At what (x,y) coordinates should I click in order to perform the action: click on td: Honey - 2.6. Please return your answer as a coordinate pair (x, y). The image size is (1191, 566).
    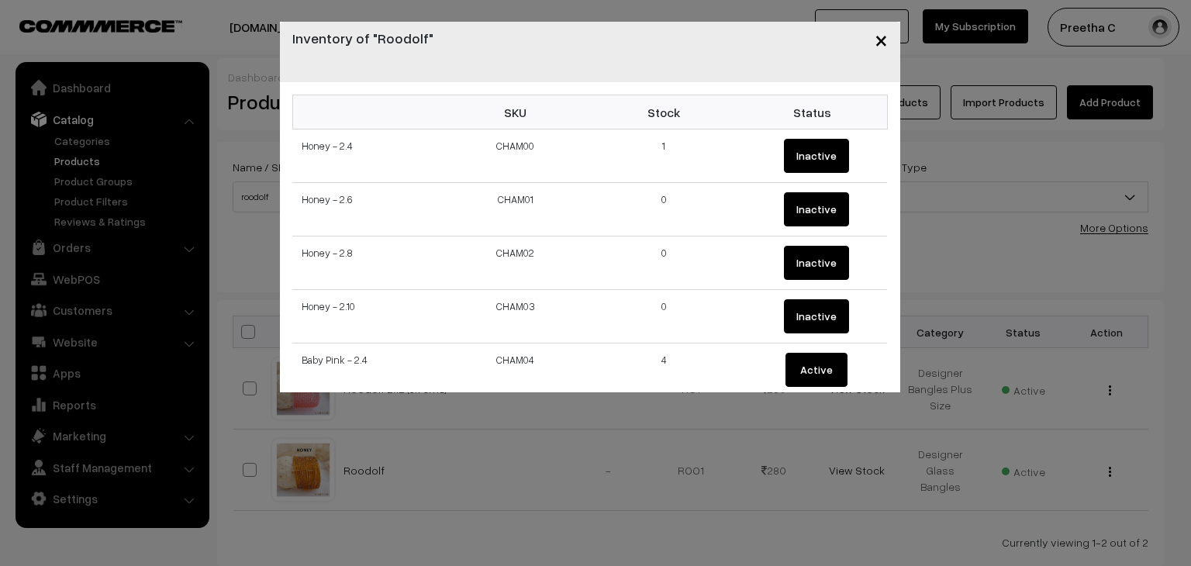
    Looking at the image, I should click on (367, 209).